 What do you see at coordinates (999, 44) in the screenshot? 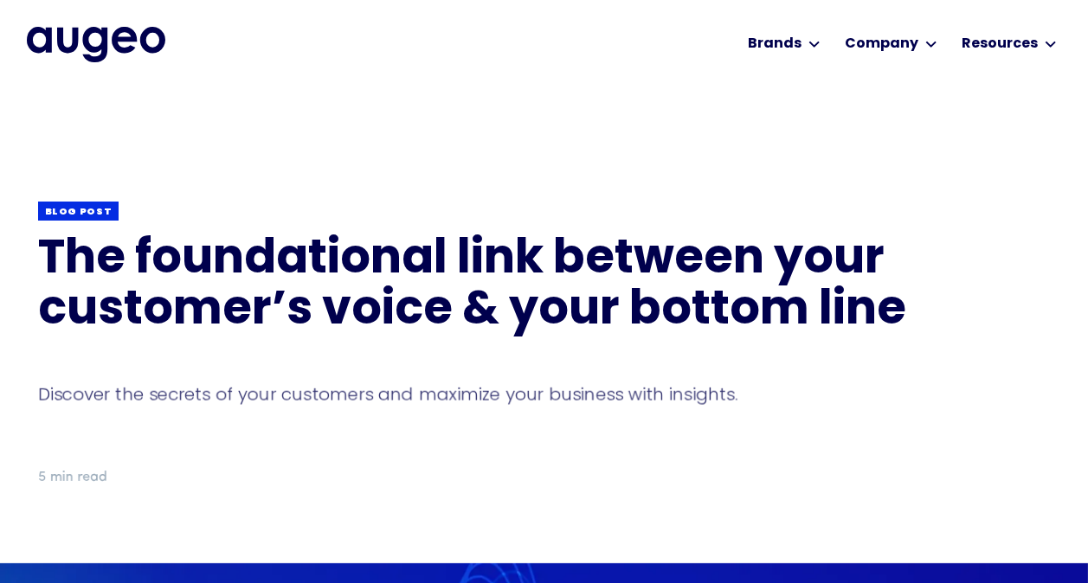
I see `div: Resources` at bounding box center [999, 44].